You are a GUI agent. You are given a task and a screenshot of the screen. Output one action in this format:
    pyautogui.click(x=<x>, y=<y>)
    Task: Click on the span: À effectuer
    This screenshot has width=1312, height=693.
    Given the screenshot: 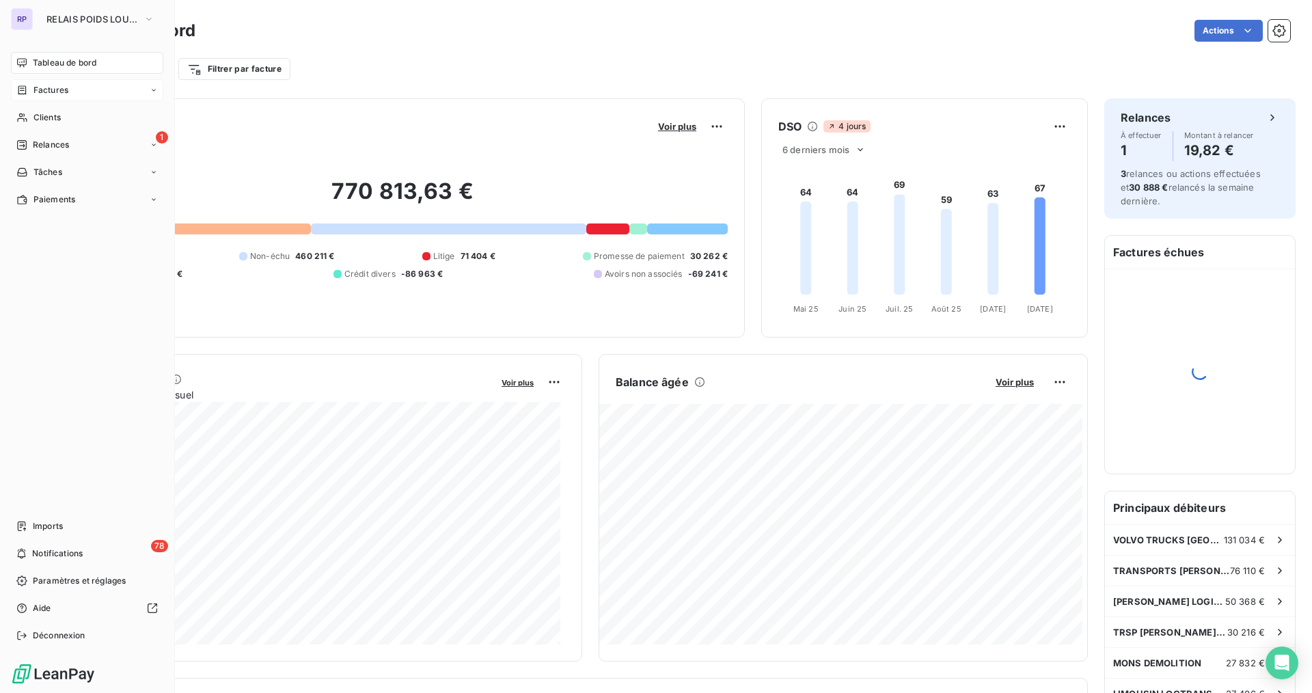 What is the action you would take?
    pyautogui.click(x=1141, y=135)
    